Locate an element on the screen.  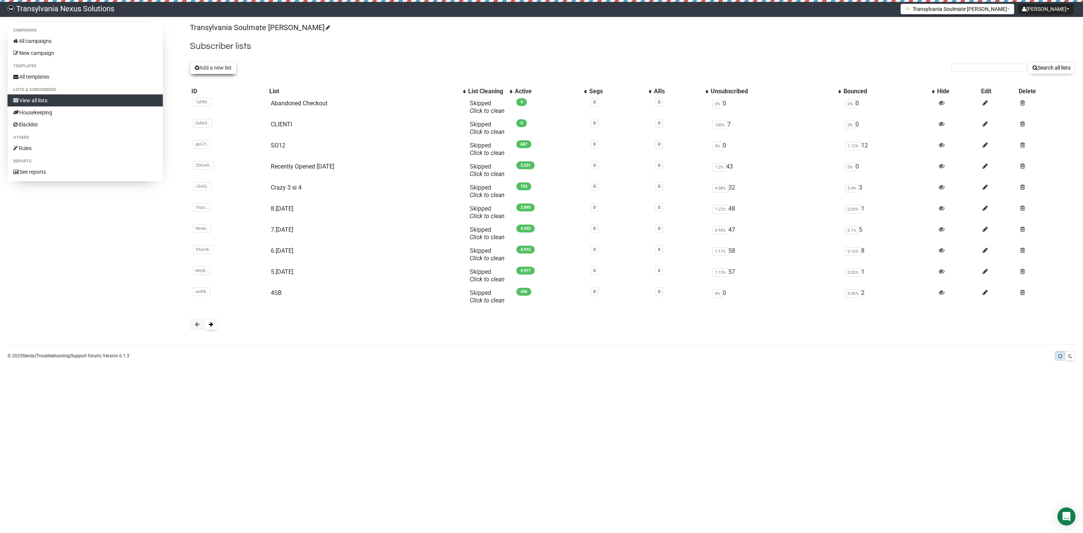
span: 0.03% is located at coordinates (853, 209).